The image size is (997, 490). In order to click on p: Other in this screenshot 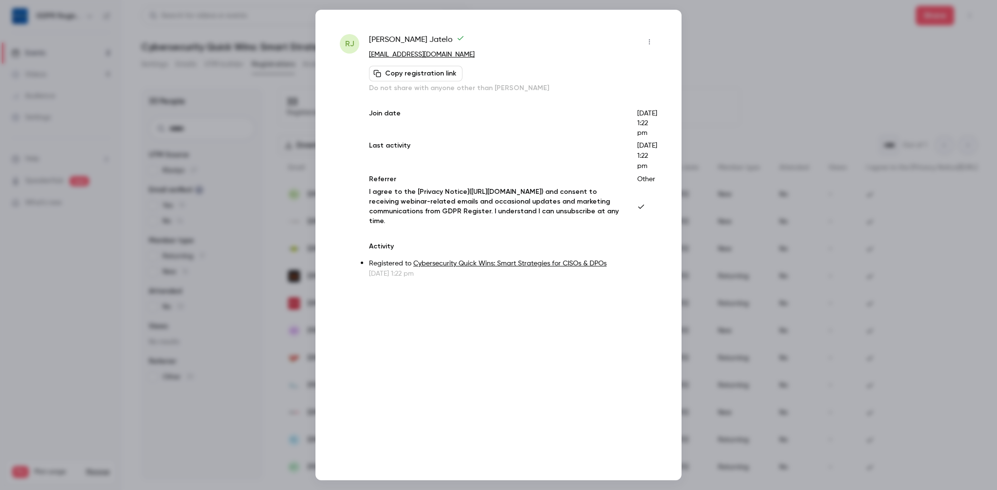, I will do `click(647, 179)`.